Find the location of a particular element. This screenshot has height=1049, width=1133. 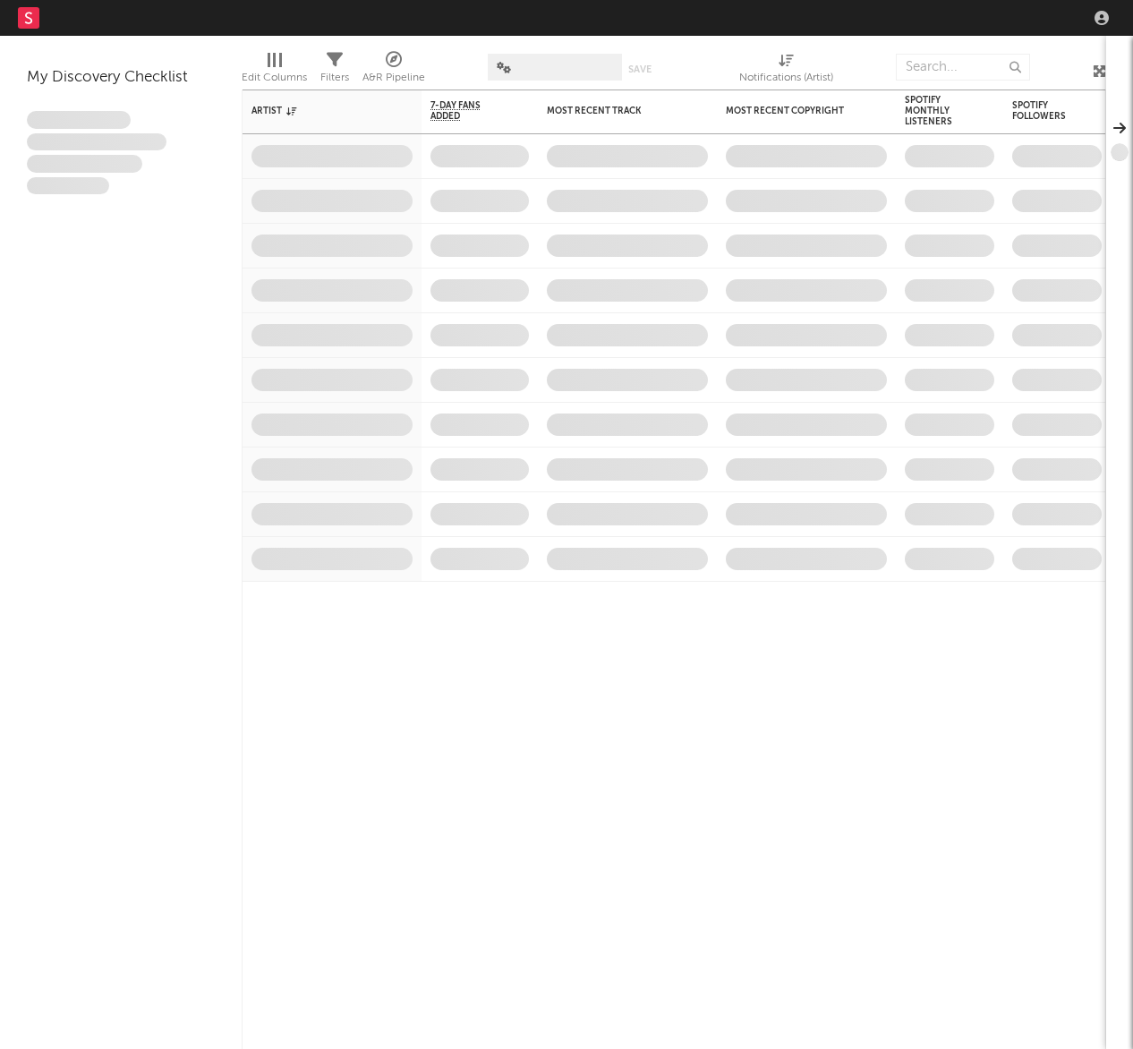

div: Most Recent Copyright is located at coordinates (793, 111).